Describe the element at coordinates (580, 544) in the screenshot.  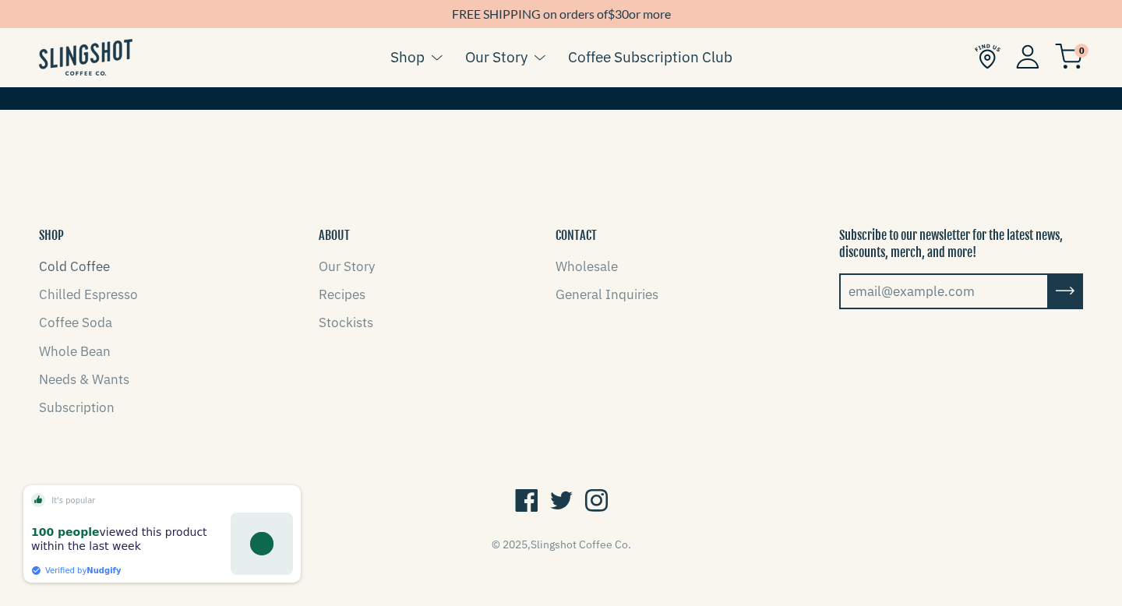
I see `a: Slingshot Coffee Co.` at that location.